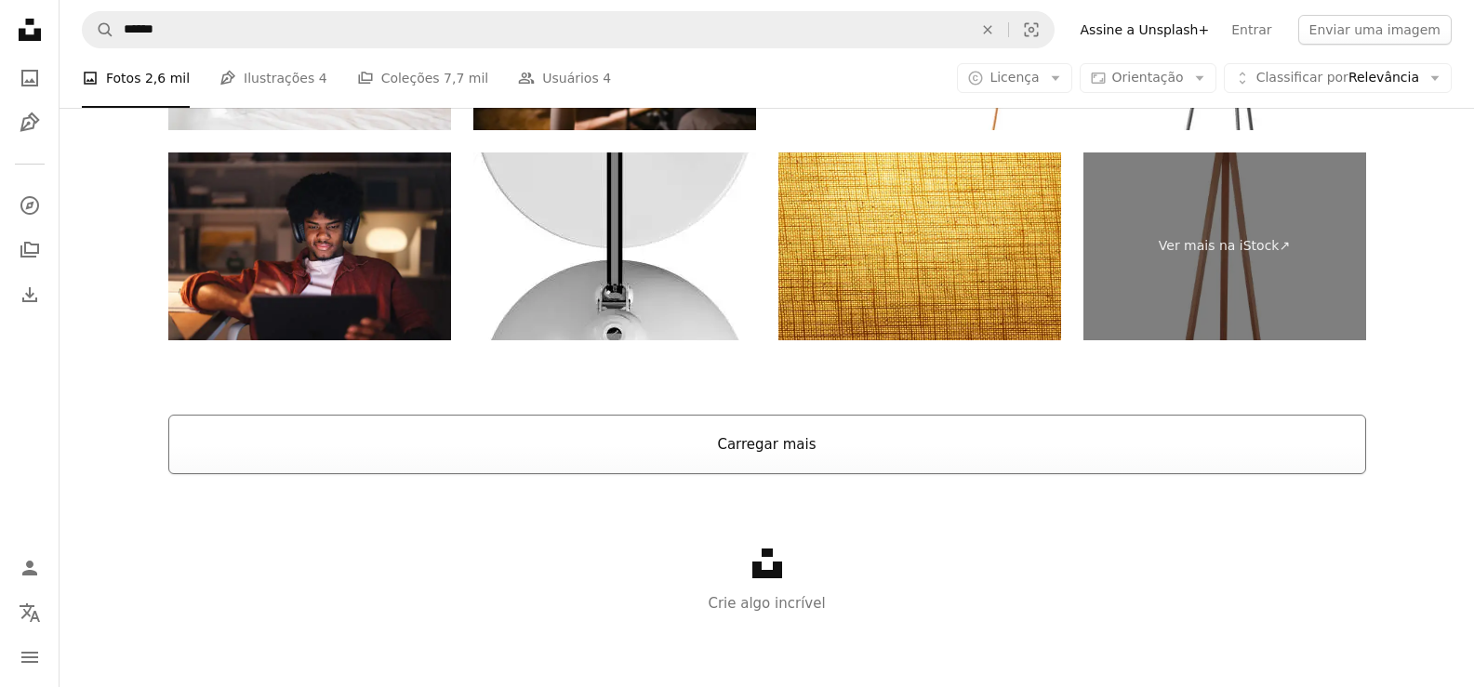 Image resolution: width=1474 pixels, height=687 pixels. I want to click on a: Histórico de downloads, so click(30, 295).